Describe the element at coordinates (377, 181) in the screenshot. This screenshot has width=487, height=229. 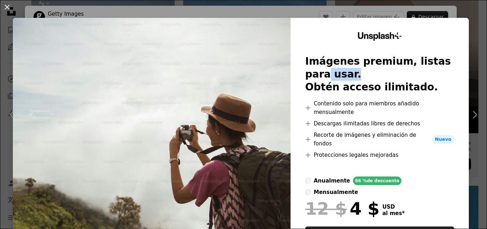
I see `div: 66 % de descuento` at that location.